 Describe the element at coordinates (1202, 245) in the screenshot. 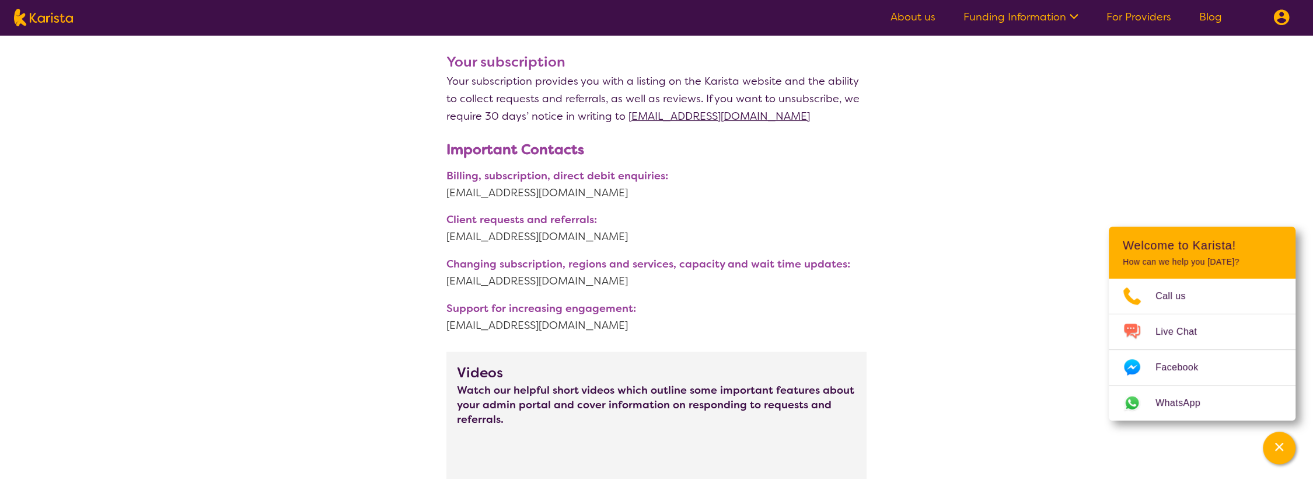

I see `h2: Welcome to Karista!` at that location.